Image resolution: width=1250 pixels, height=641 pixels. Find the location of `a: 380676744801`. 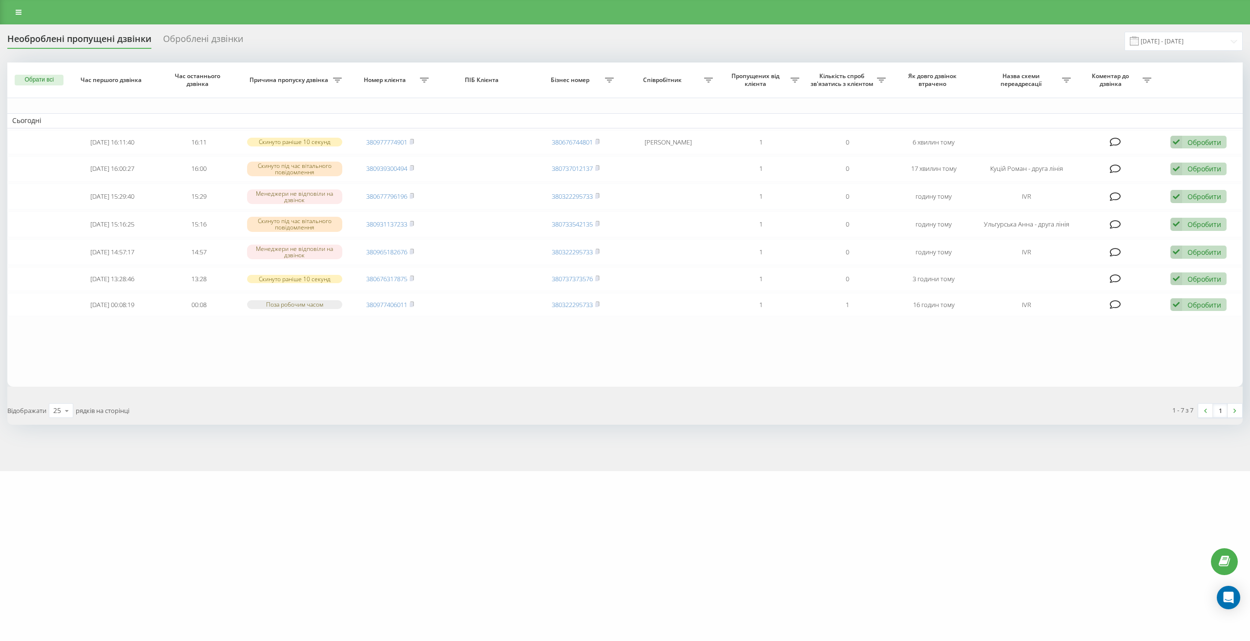

a: 380676744801 is located at coordinates (572, 142).